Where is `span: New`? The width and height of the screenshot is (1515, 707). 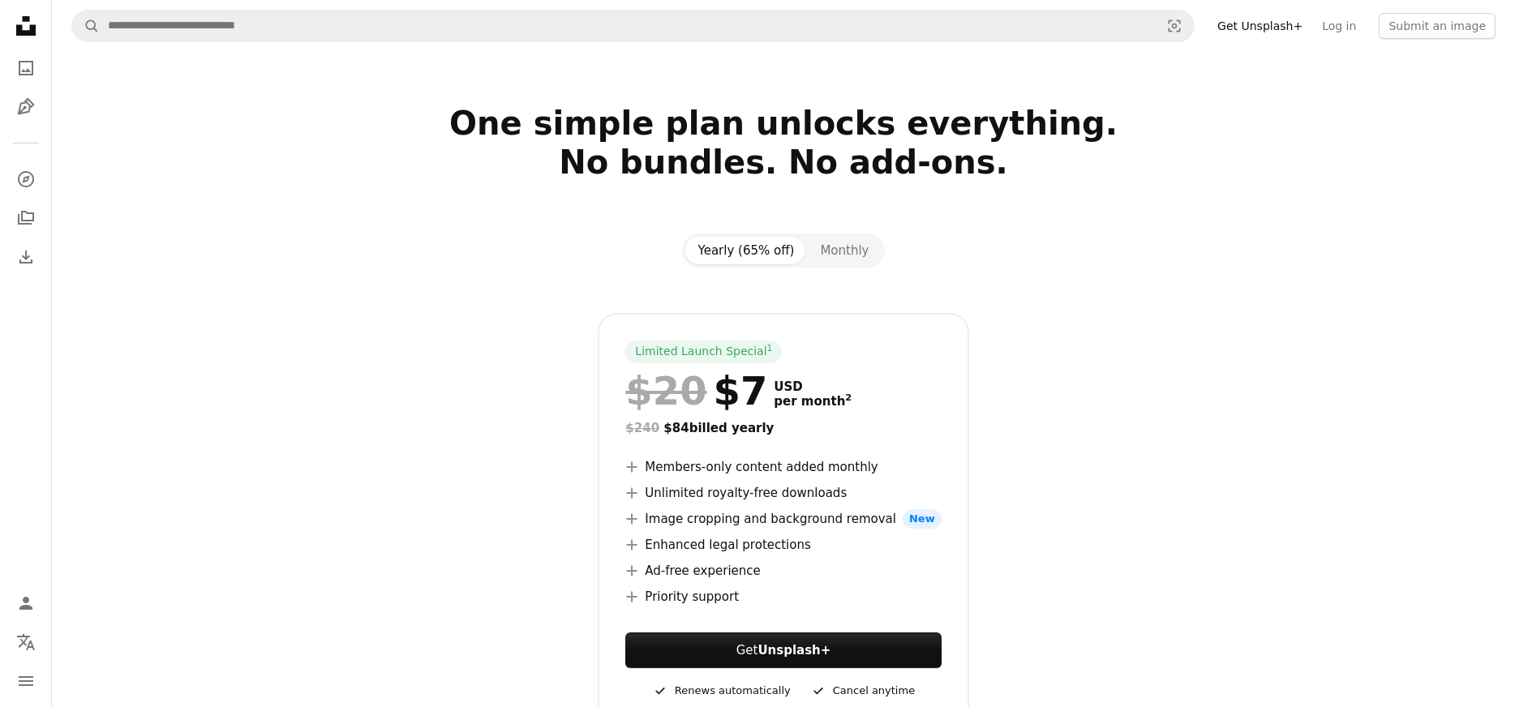 span: New is located at coordinates (922, 519).